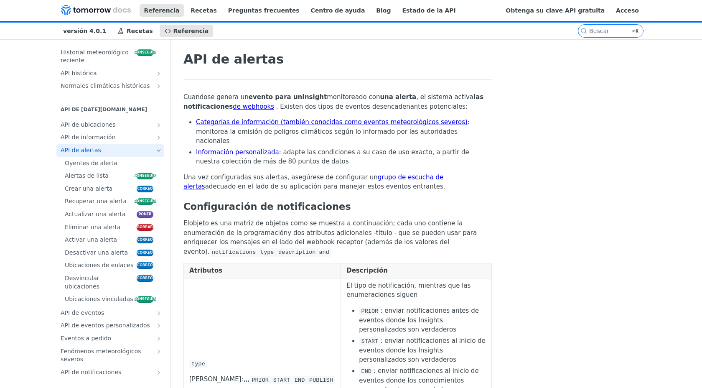  I want to click on a: API históricaMostrar subpáginas para la API histórica, so click(110, 74).